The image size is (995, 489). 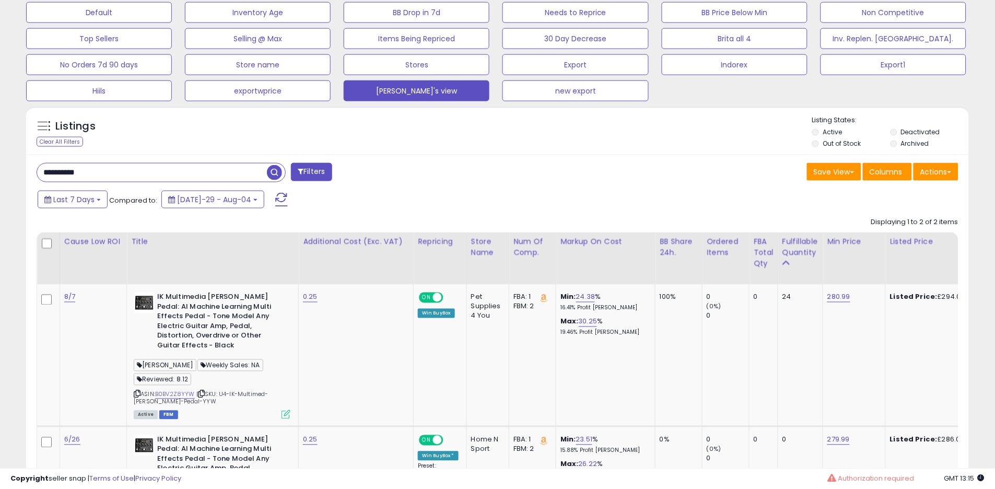 What do you see at coordinates (734, 65) in the screenshot?
I see `button: Indorex` at bounding box center [734, 65].